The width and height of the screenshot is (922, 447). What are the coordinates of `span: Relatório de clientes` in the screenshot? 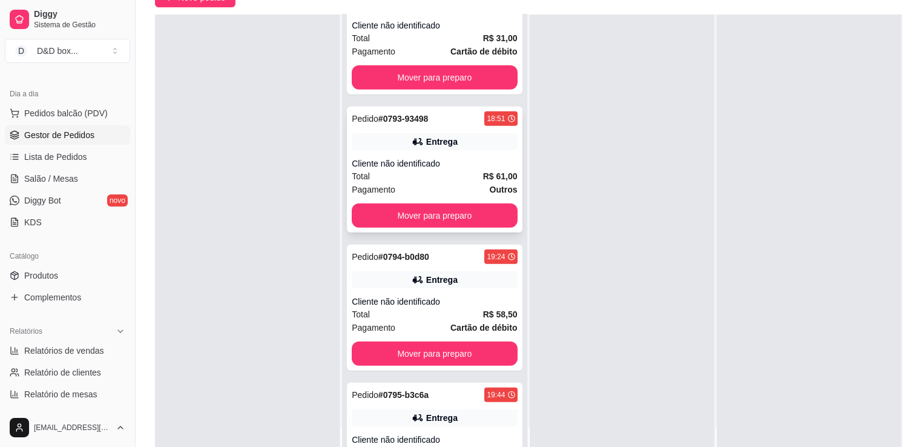 It's located at (62, 372).